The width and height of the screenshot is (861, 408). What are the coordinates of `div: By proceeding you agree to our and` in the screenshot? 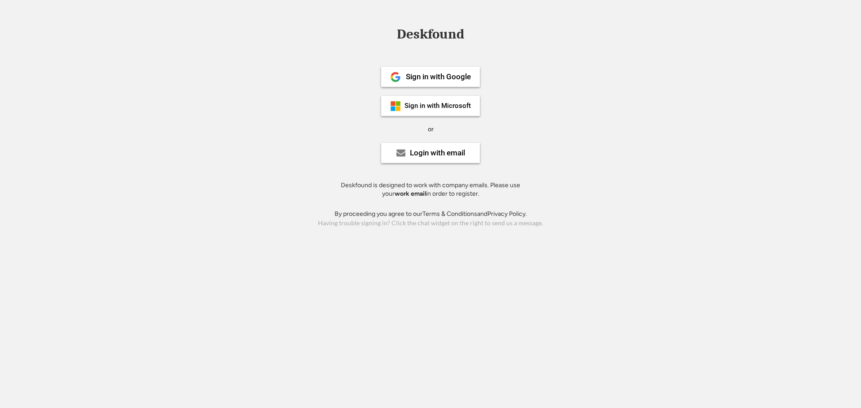 It's located at (430, 214).